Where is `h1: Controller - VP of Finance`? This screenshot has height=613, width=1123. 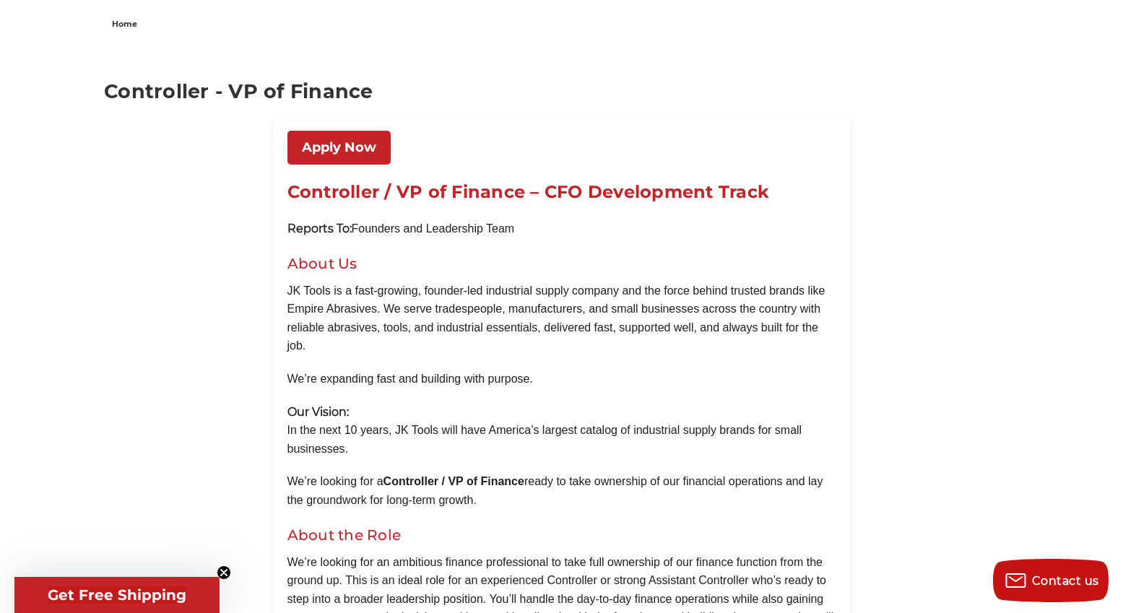
h1: Controller - VP of Finance is located at coordinates (561, 91).